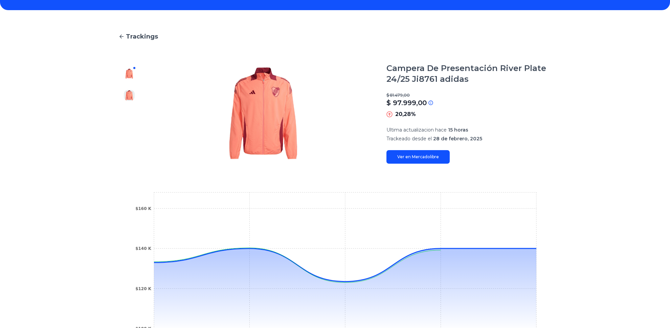 This screenshot has height=328, width=670. What do you see at coordinates (405, 114) in the screenshot?
I see `p: 20,28%` at bounding box center [405, 114].